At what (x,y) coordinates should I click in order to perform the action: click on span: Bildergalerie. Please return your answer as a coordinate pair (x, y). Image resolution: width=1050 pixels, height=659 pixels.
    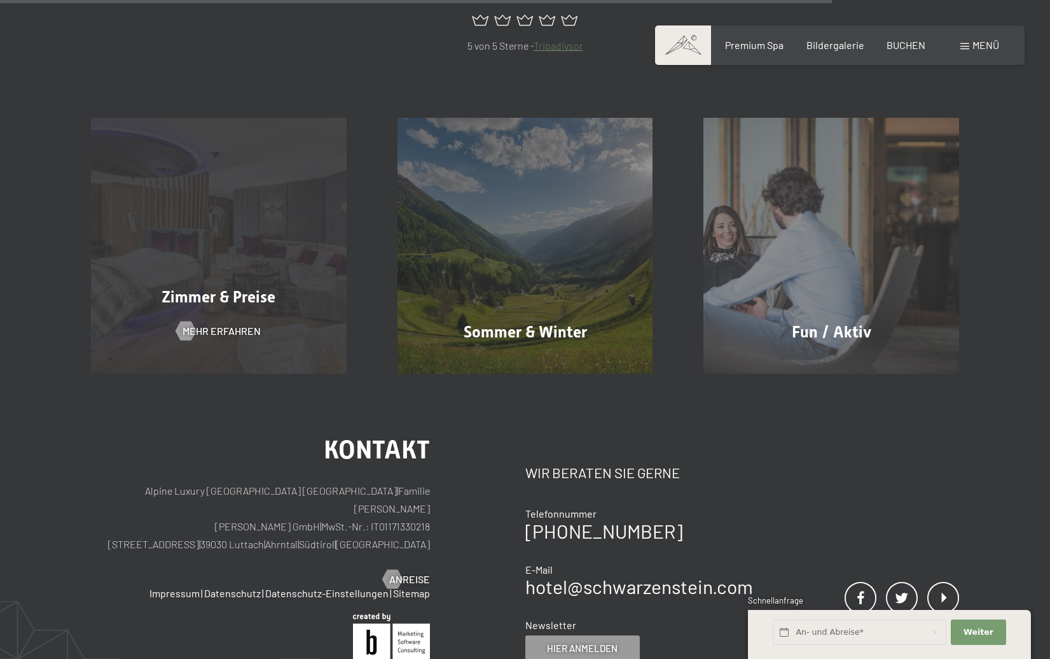
    Looking at the image, I should click on (835, 45).